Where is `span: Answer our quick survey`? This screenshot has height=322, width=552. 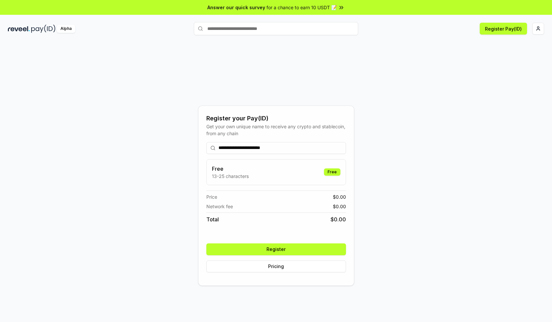 span: Answer our quick survey is located at coordinates (236, 7).